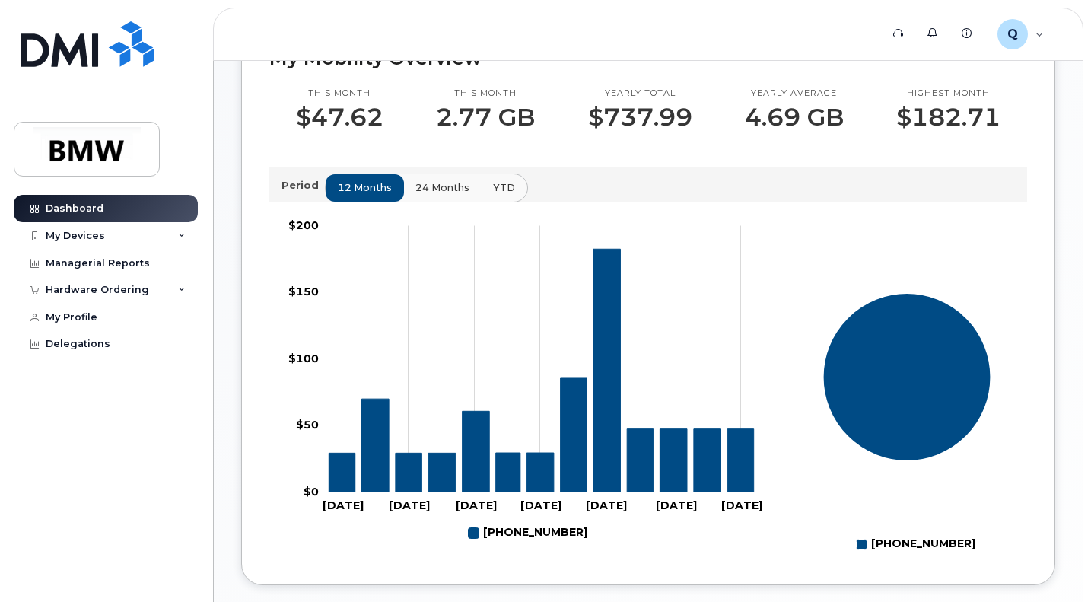 This screenshot has height=602, width=1091. What do you see at coordinates (1020, 34) in the screenshot?
I see `div: QT97671` at bounding box center [1020, 34].